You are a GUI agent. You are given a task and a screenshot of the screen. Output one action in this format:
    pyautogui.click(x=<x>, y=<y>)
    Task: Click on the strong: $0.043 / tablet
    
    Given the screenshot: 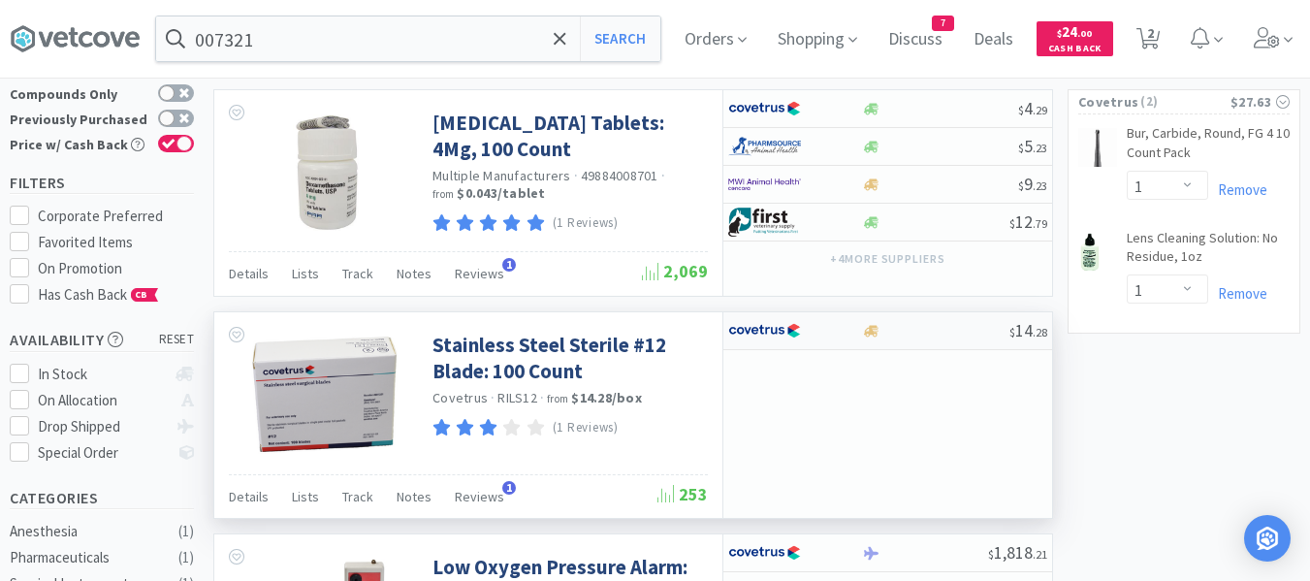 What is the action you would take?
    pyautogui.click(x=500, y=193)
    